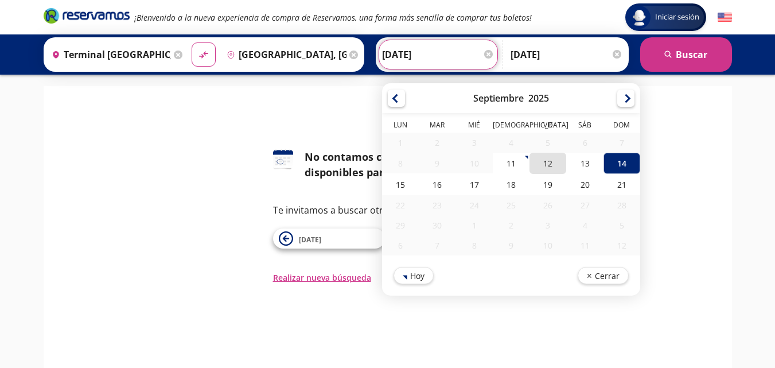  I want to click on div: 05-Sep-25, so click(548, 142).